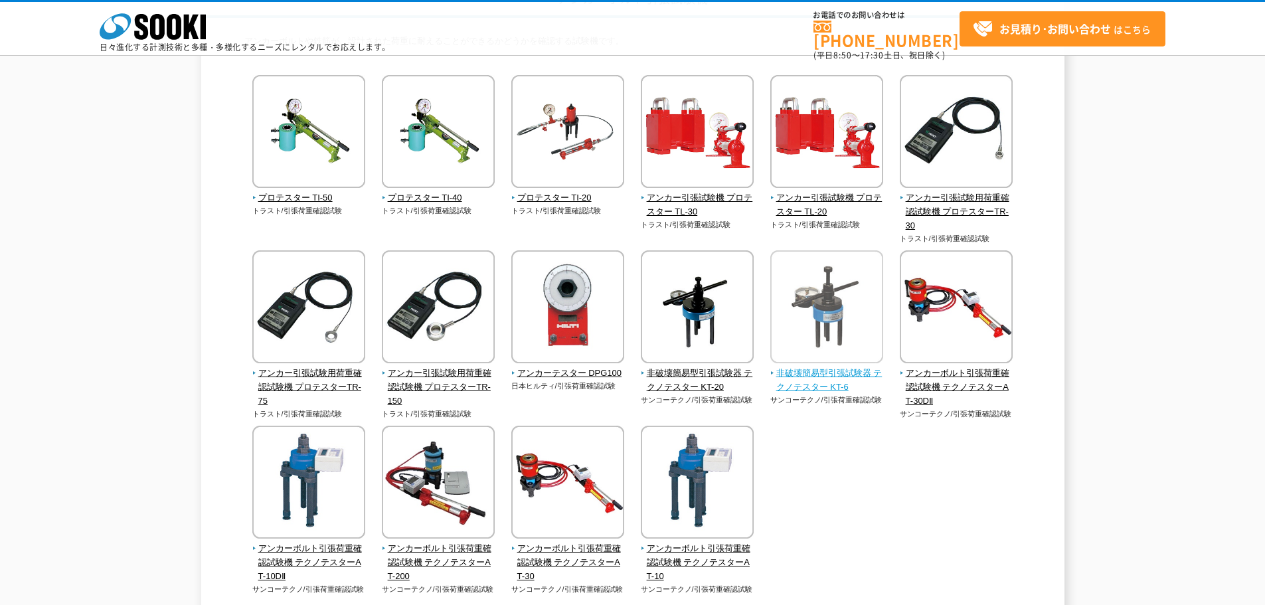 Image resolution: width=1265 pixels, height=605 pixels. I want to click on span: アンカーボルト引張荷重確認試験機 テクノテスターAT-30, so click(568, 562).